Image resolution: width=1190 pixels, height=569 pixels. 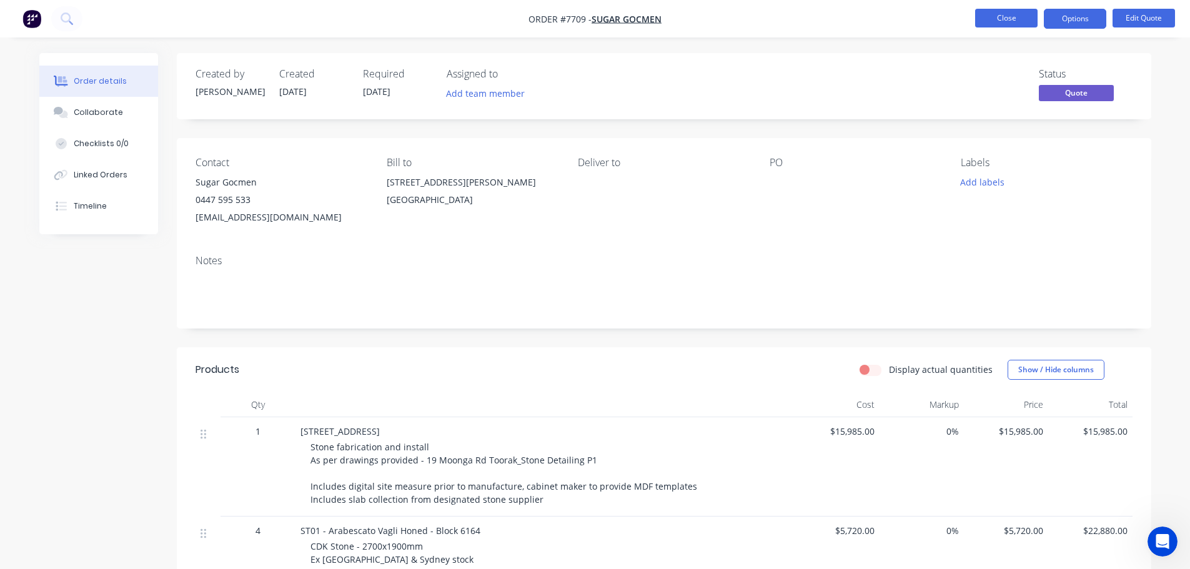 What do you see at coordinates (1046, 162) in the screenshot?
I see `div: Labels` at bounding box center [1046, 162].